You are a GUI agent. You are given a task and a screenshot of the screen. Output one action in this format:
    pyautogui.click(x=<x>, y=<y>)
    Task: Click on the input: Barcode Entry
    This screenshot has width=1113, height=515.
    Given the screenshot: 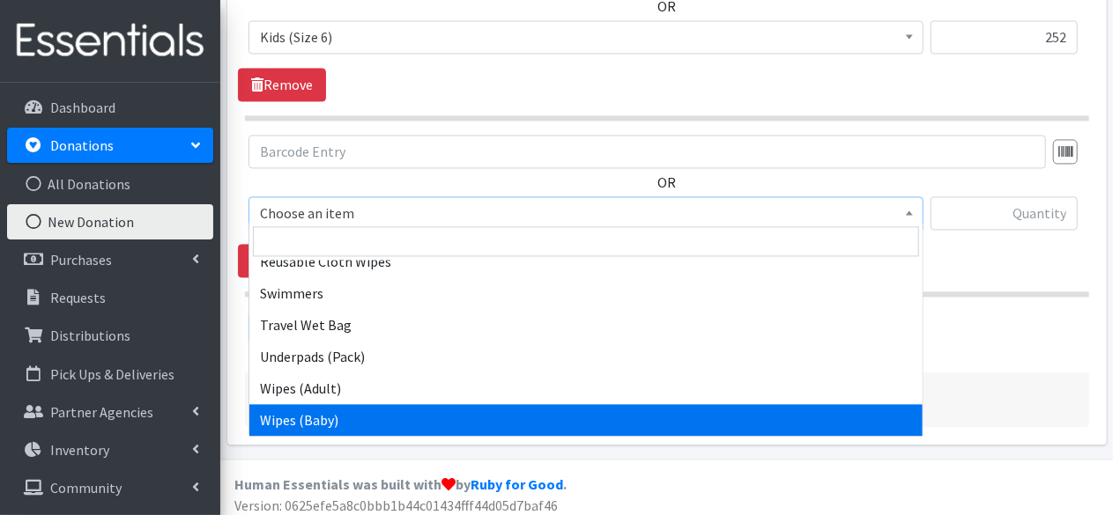 What is the action you would take?
    pyautogui.click(x=647, y=152)
    